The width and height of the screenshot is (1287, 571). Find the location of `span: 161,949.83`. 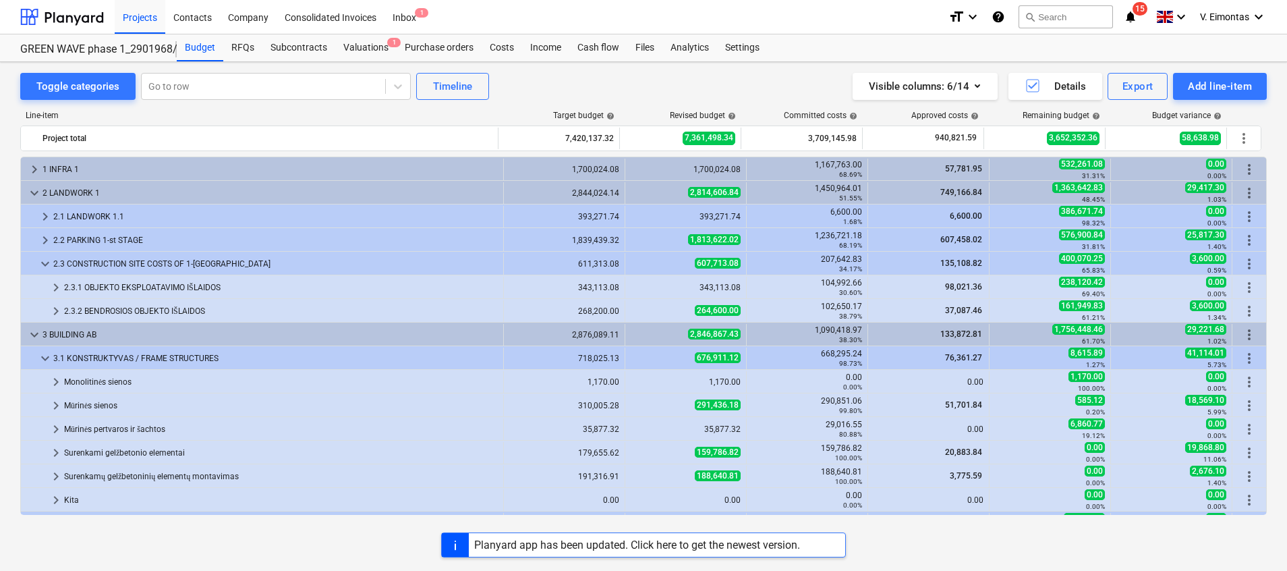

span: 161,949.83 is located at coordinates (1082, 306).